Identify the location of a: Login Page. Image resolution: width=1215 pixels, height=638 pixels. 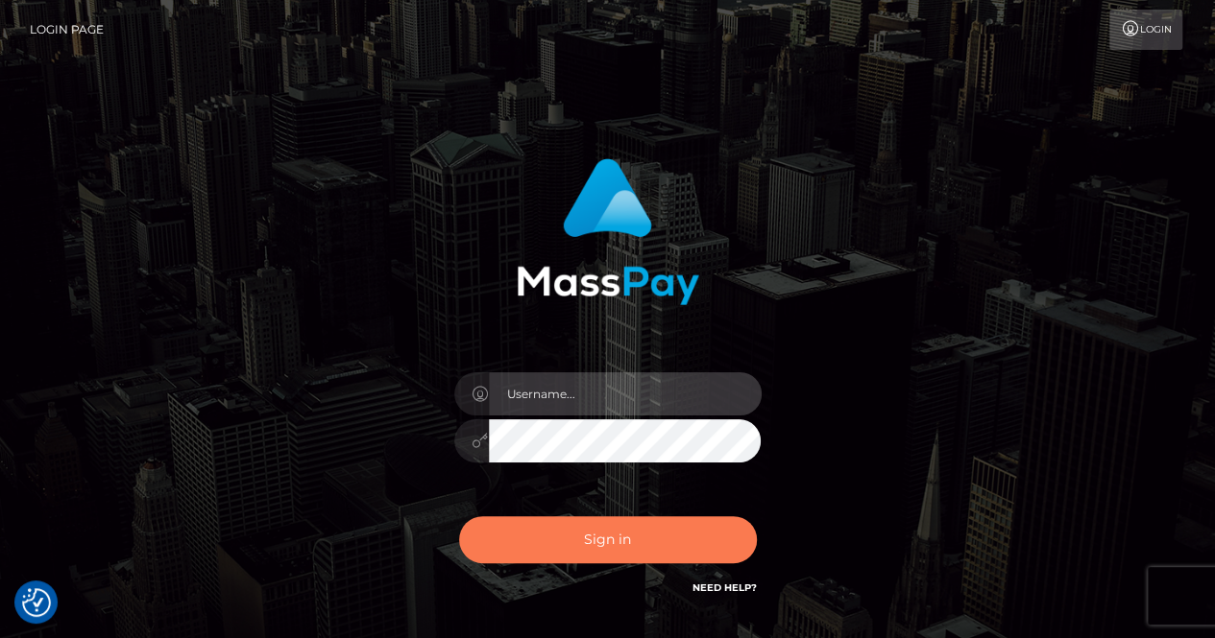
(66, 30).